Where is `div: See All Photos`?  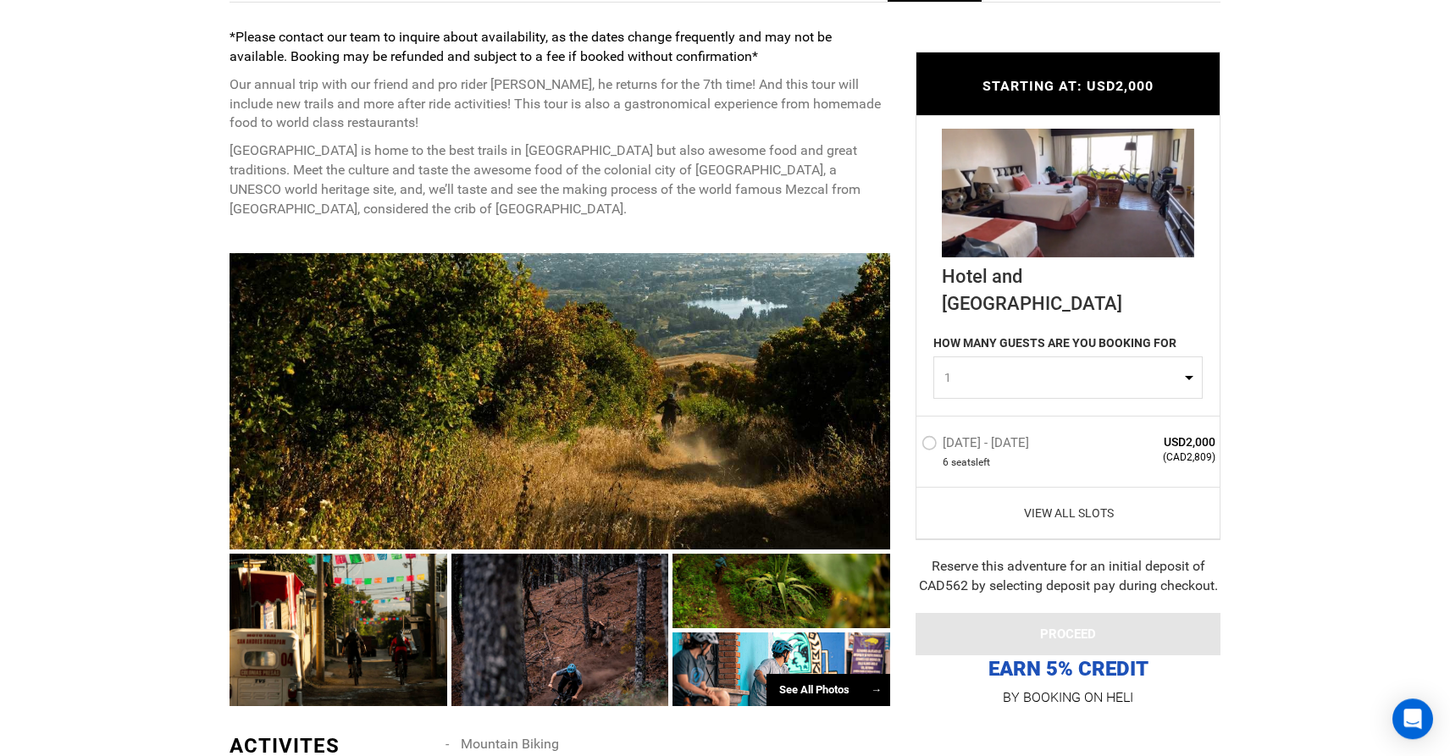 div: See All Photos is located at coordinates (828, 690).